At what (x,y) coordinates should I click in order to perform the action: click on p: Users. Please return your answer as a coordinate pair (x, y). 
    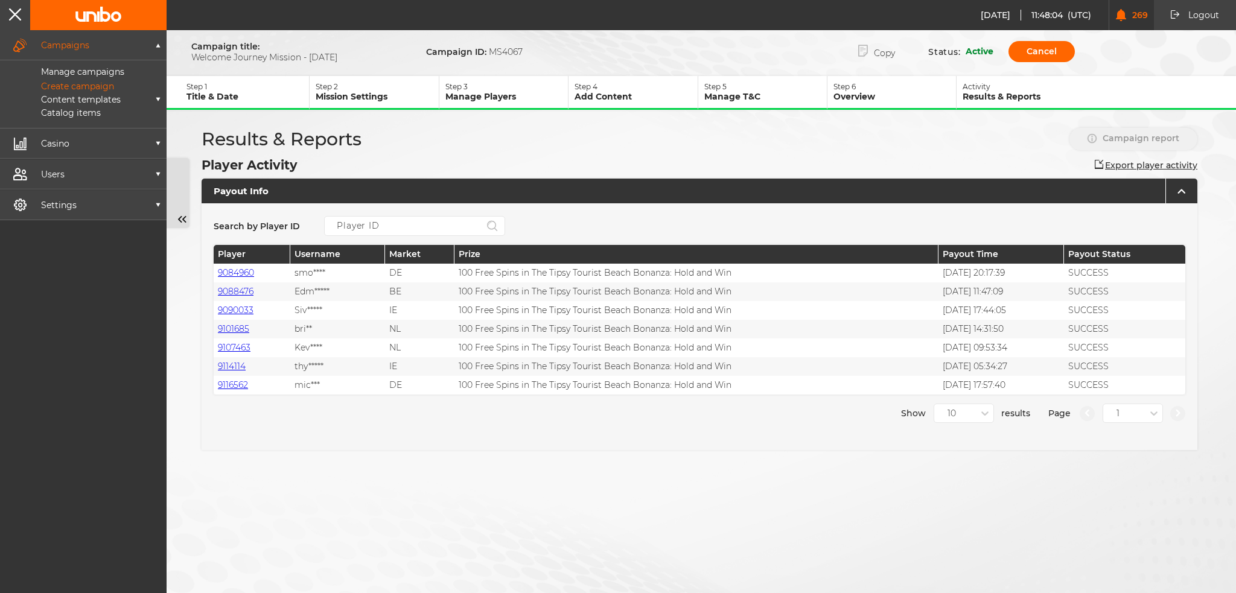
    Looking at the image, I should click on (91, 174).